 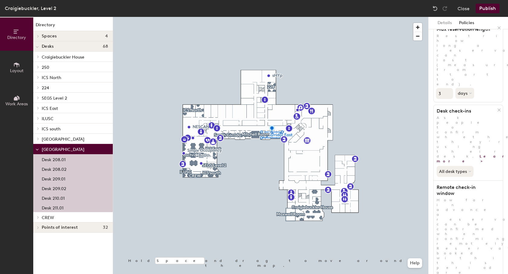 I want to click on span: ICS south, so click(x=51, y=129).